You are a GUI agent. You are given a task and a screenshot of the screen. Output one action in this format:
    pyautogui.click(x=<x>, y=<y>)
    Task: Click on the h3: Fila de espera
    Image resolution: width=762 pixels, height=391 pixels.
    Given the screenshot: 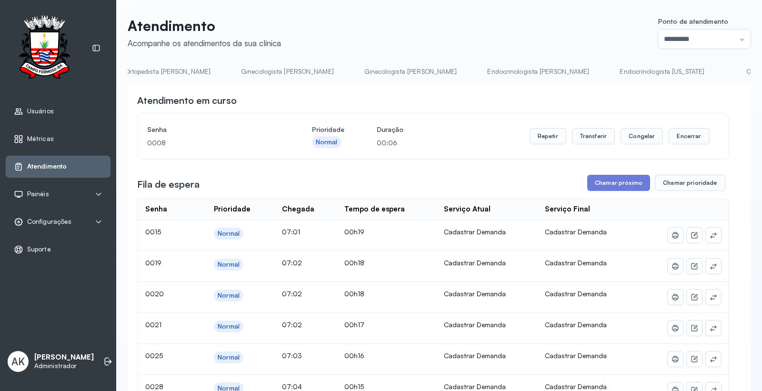 What is the action you would take?
    pyautogui.click(x=168, y=184)
    